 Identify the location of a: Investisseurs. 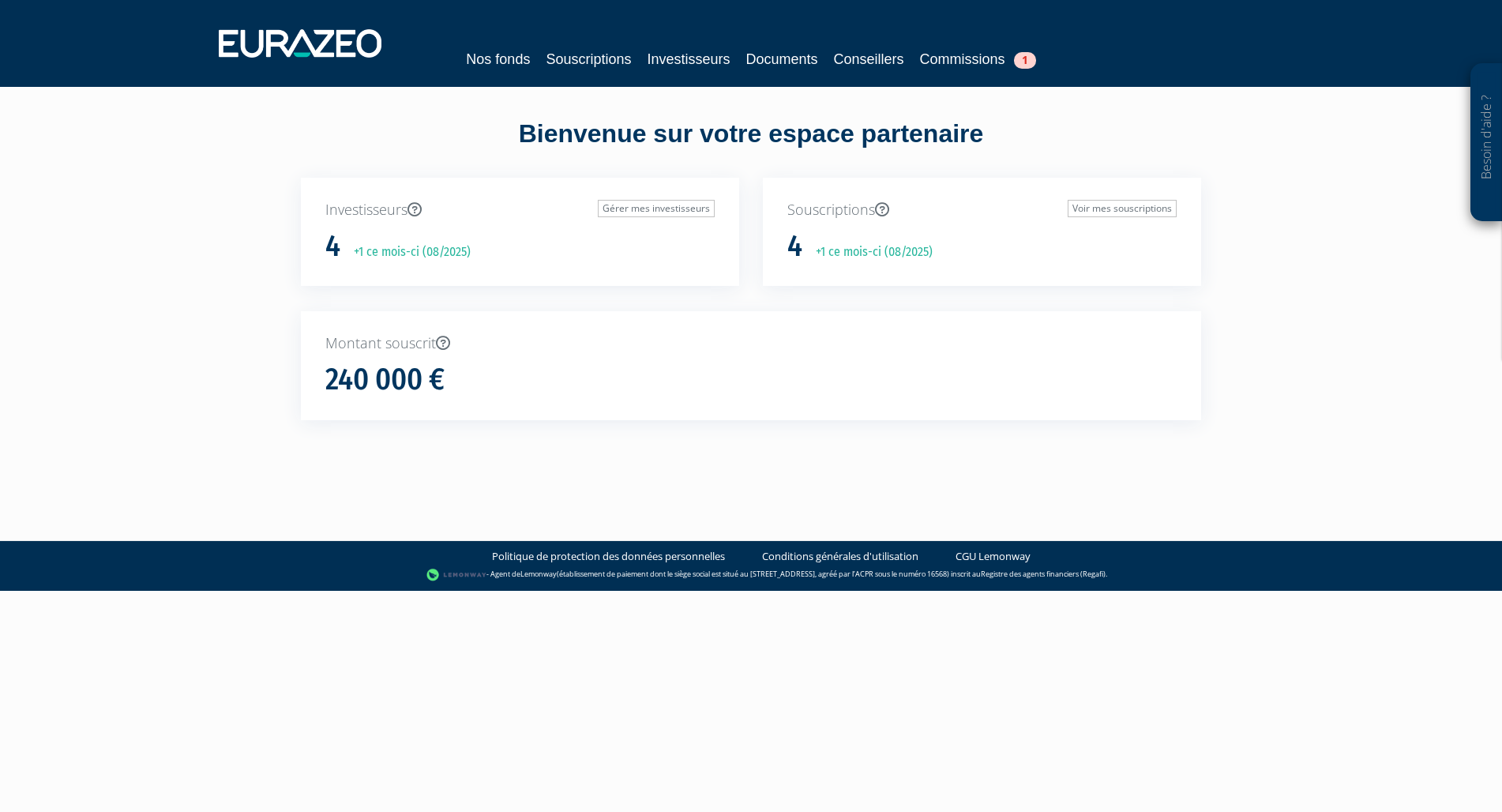
(688, 59).